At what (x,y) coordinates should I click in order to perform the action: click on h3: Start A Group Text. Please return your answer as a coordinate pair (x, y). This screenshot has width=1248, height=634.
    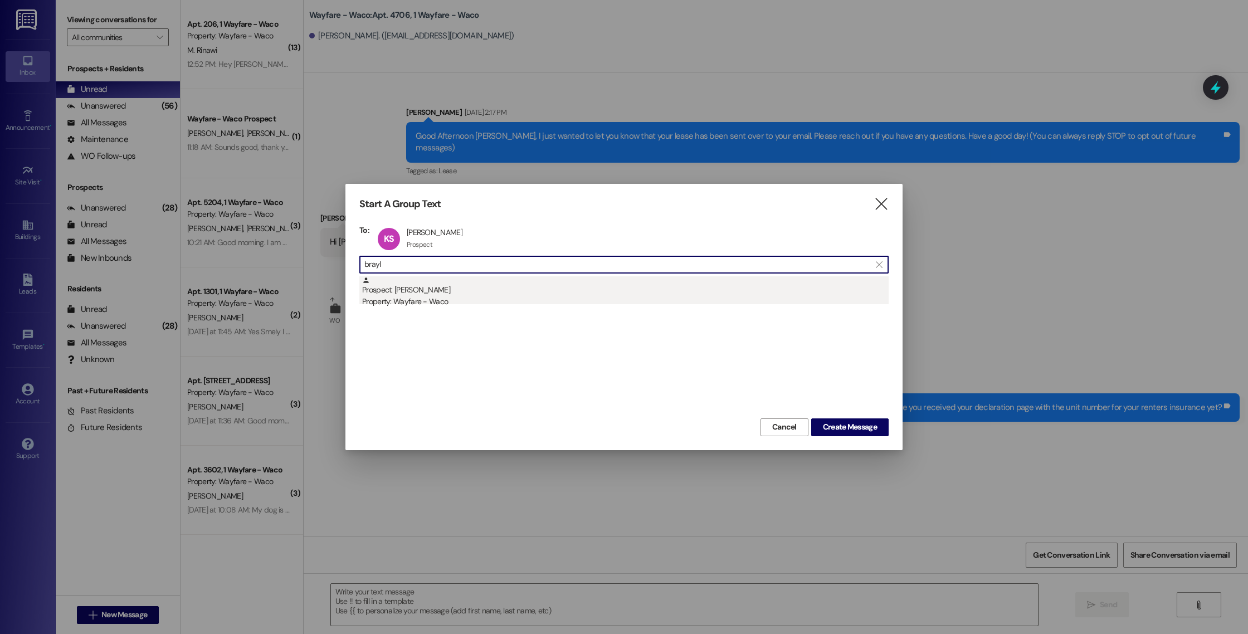
    Looking at the image, I should click on (400, 204).